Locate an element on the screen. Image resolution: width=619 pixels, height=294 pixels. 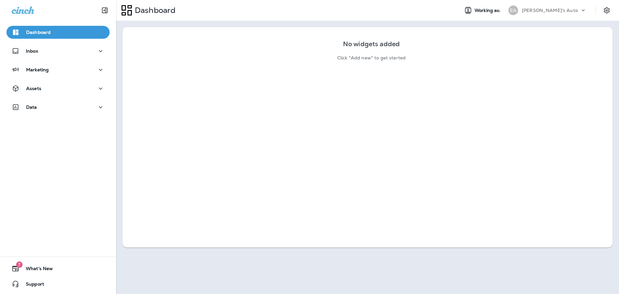
p: Inbox is located at coordinates (32, 51).